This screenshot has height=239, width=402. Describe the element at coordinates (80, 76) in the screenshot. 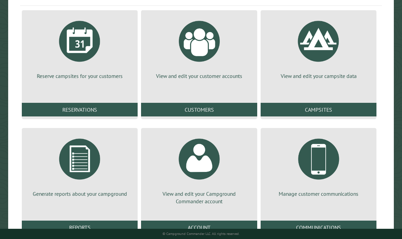

I see `p: Reserve campsites for your customers` at that location.